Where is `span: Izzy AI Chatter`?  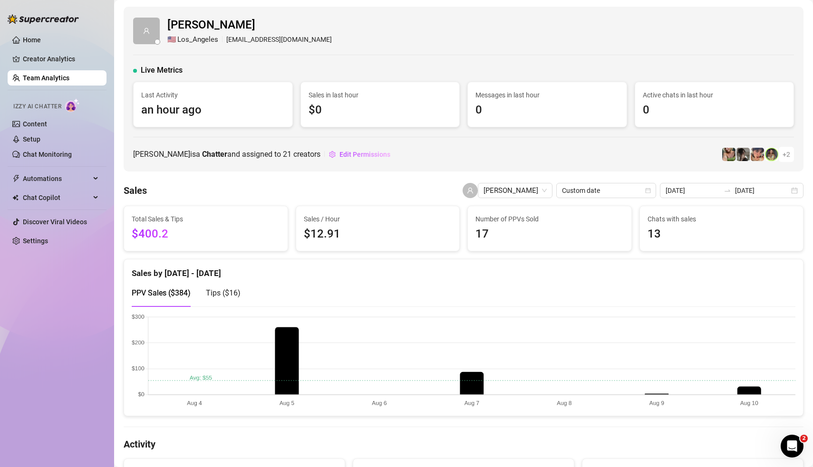
span: Izzy AI Chatter is located at coordinates (37, 106).